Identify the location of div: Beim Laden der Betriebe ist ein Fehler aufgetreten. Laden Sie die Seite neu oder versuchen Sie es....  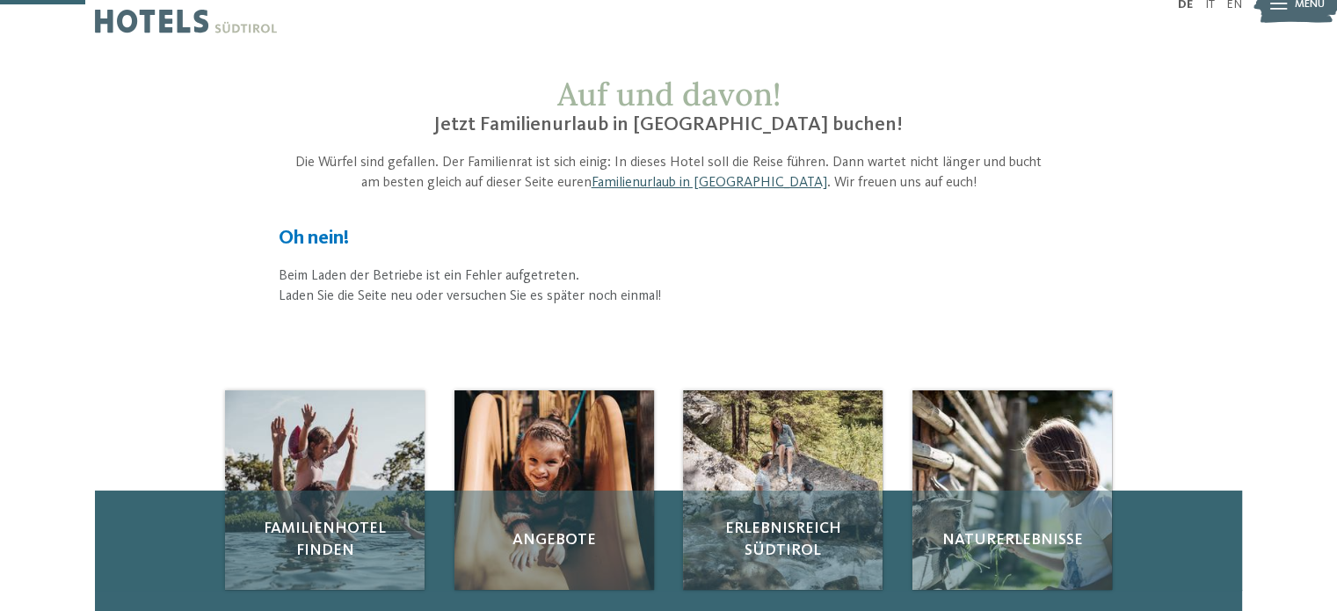
(668, 286).